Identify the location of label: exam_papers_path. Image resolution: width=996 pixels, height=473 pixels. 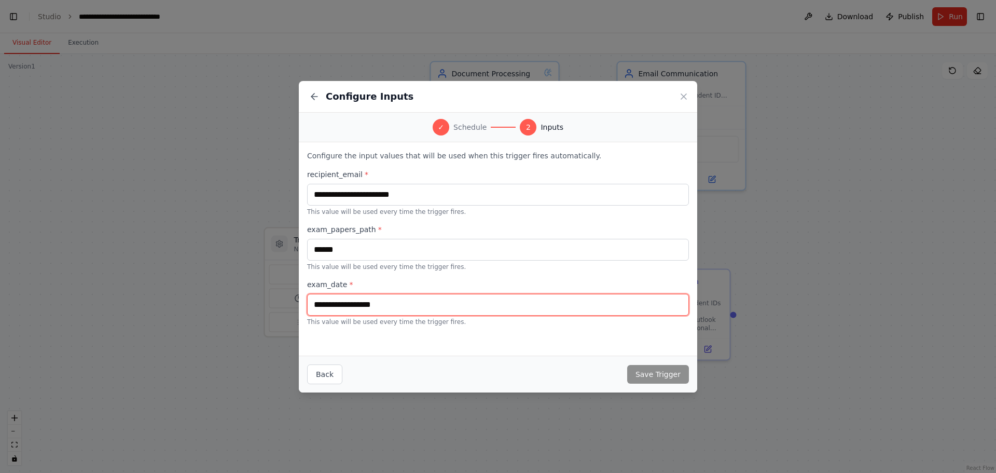
(498, 229).